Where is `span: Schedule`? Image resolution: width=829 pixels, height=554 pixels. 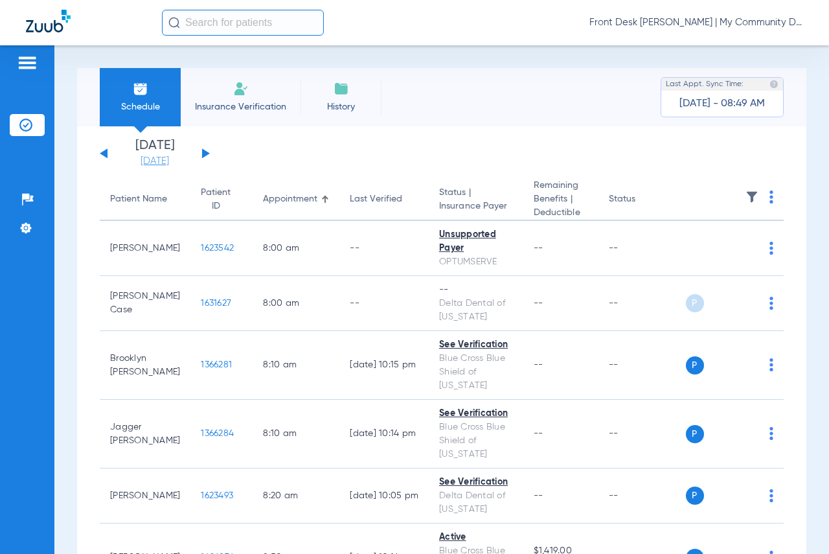
span: Schedule is located at coordinates (140, 107).